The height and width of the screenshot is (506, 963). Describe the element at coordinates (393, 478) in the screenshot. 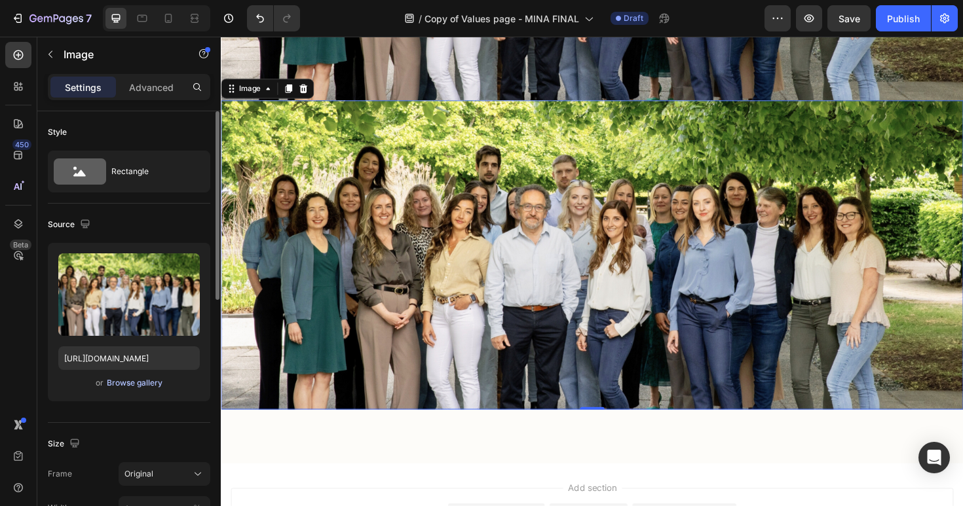

I see `span: Add section` at that location.